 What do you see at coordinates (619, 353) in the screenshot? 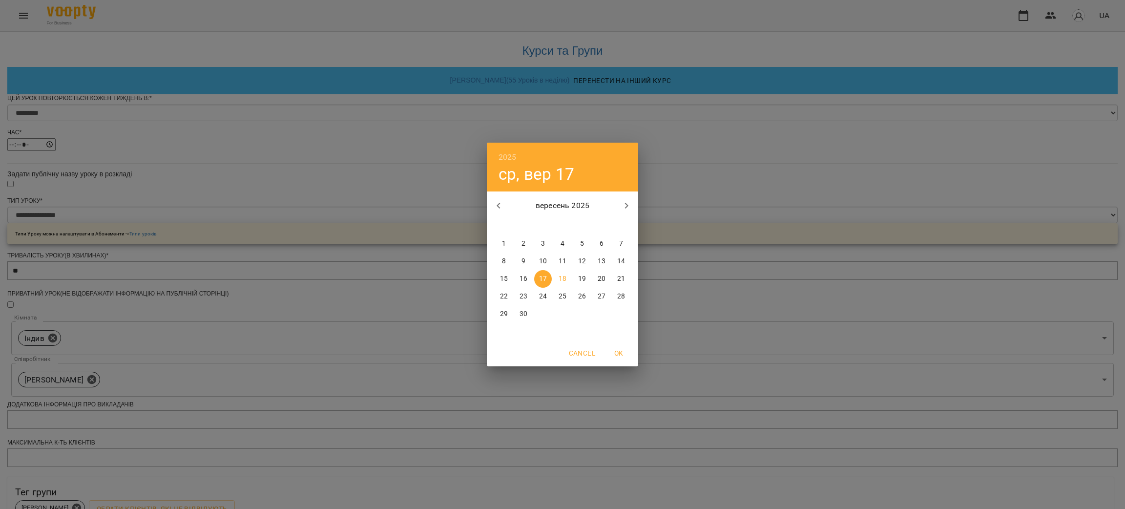
I see `span: OK` at bounding box center [619, 353].